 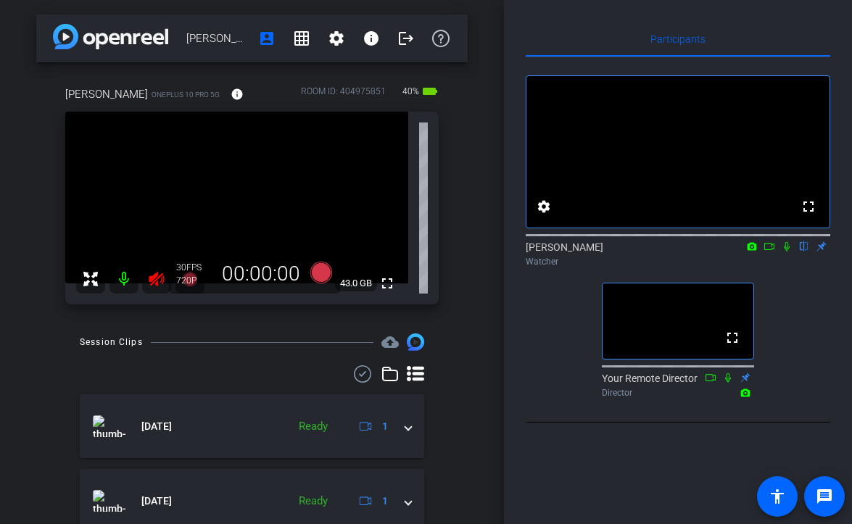 What do you see at coordinates (194, 267) in the screenshot?
I see `span: FPS` at bounding box center [194, 267].